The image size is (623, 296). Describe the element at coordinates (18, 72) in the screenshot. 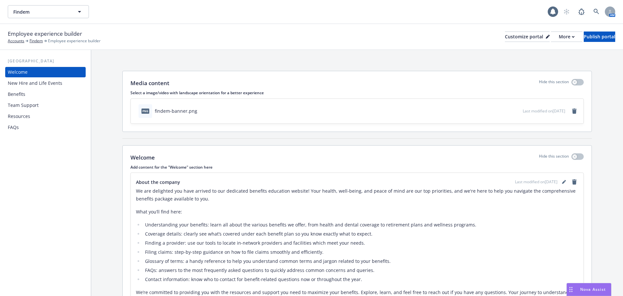

I see `div: Welcome` at that location.